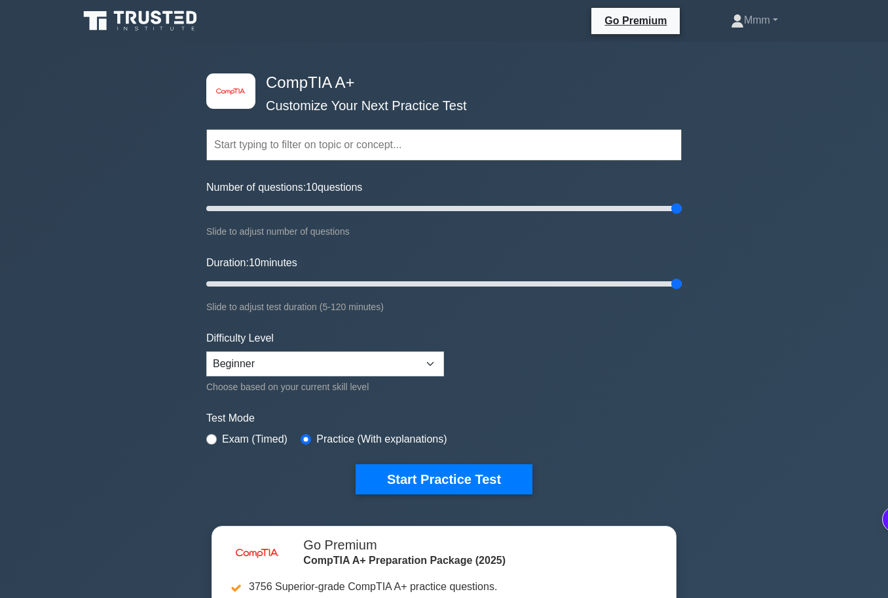 Image resolution: width=888 pixels, height=598 pixels. Describe the element at coordinates (381, 439) in the screenshot. I see `label: Practice (With explanations)` at that location.